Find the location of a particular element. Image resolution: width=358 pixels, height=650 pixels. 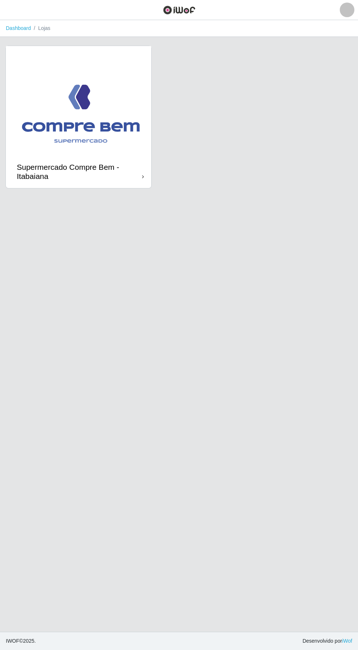

li: Lojas is located at coordinates (41, 28).